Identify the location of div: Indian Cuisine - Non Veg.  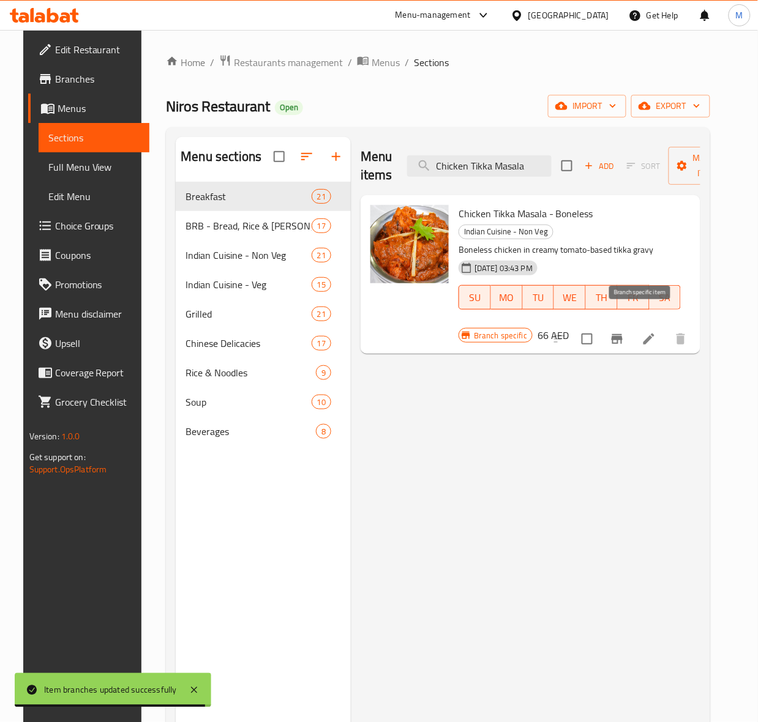
(248, 255).